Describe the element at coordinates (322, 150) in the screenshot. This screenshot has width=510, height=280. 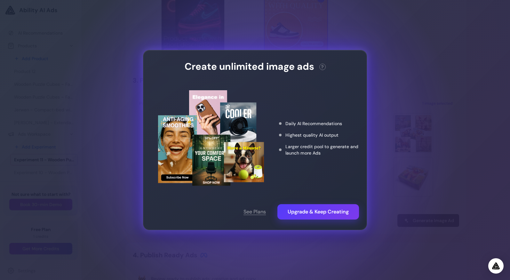
I see `span: Larger credit pool to generate and launch more Ads` at that location.